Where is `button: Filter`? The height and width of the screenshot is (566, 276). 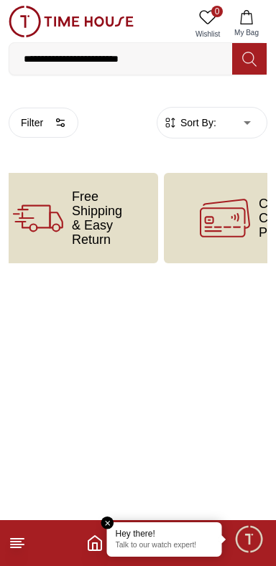
button: Filter is located at coordinates (43, 123).